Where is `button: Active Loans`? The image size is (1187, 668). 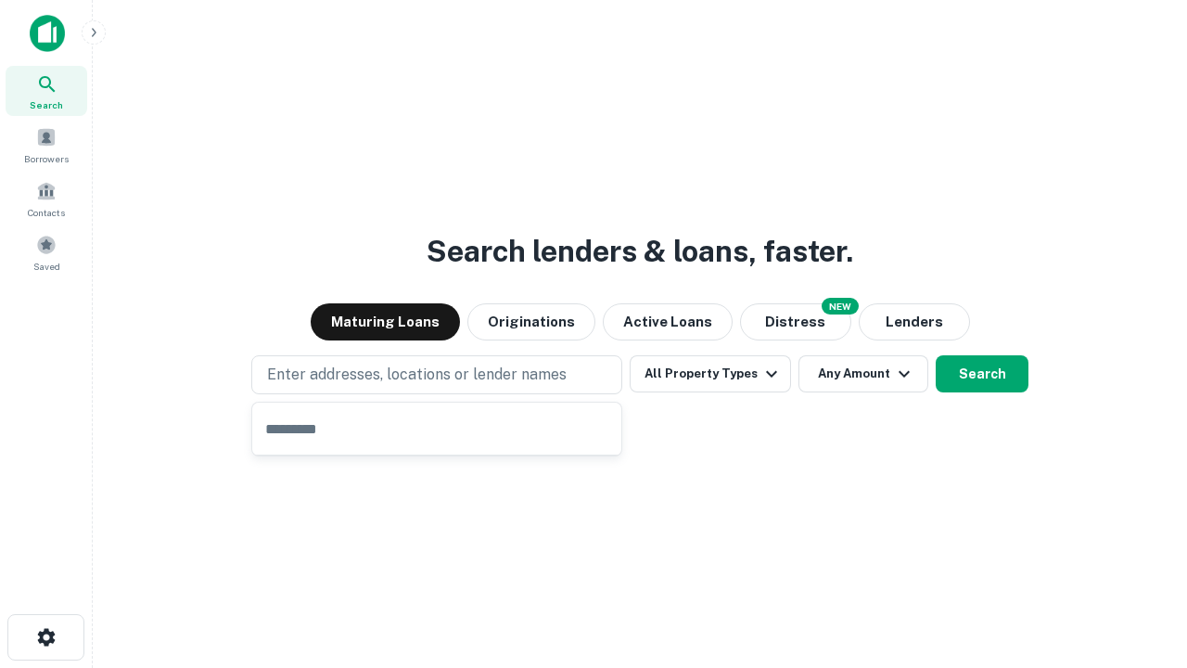 button: Active Loans is located at coordinates (668, 322).